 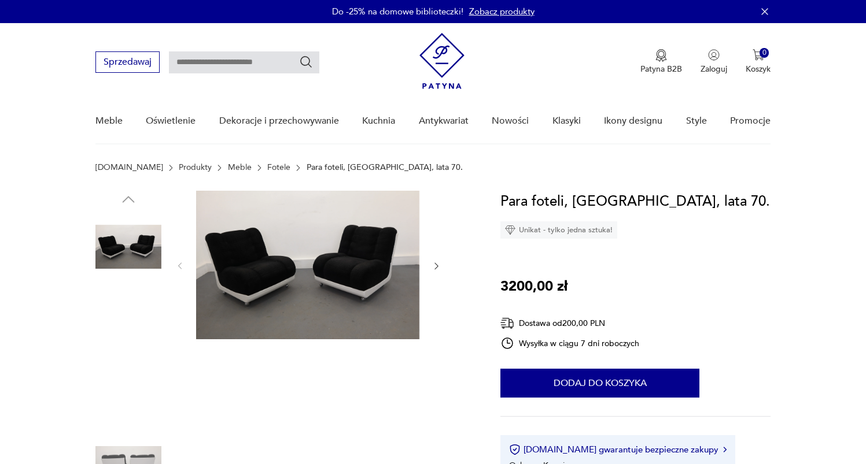 I want to click on img: Ikona strzałki w prawo, so click(x=725, y=450).